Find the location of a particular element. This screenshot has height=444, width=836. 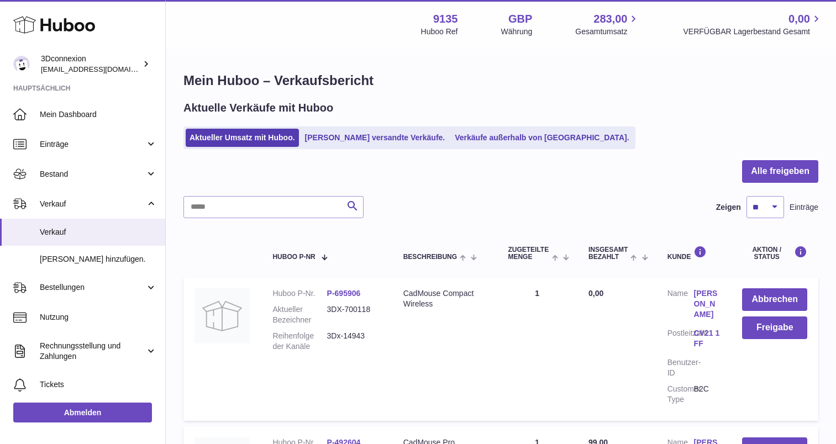

strong: 9135 is located at coordinates (445, 19).